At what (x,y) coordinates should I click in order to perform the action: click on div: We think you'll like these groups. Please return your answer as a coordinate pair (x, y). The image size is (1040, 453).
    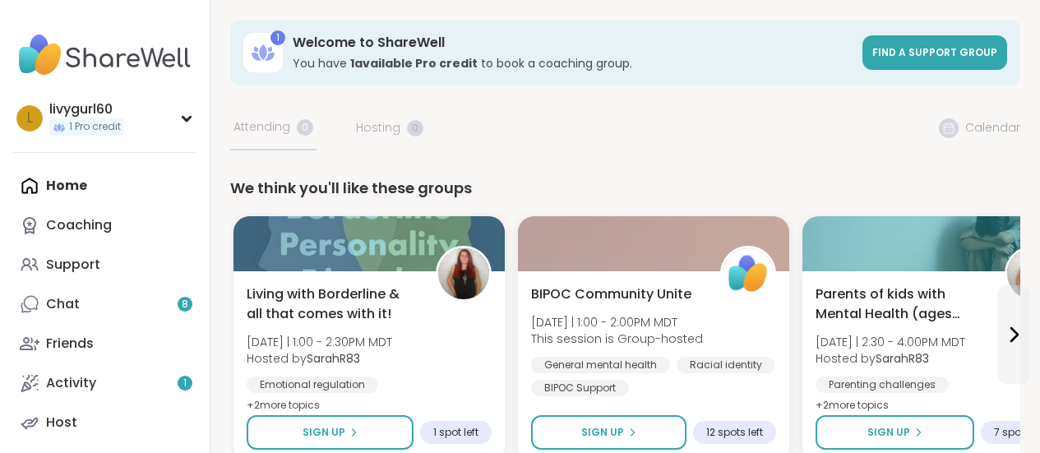
    Looking at the image, I should click on (625, 188).